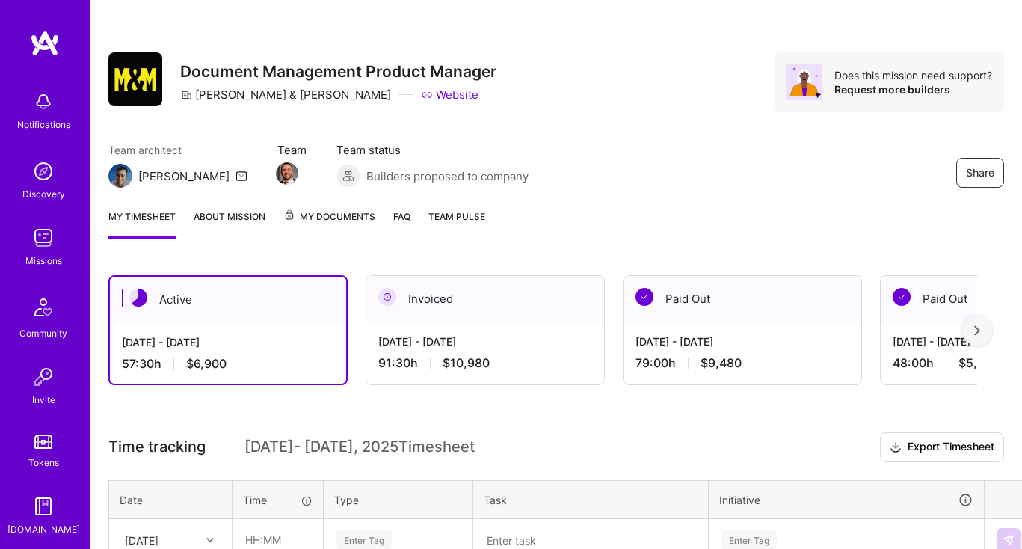  Describe the element at coordinates (432, 150) in the screenshot. I see `span: Team status` at that location.